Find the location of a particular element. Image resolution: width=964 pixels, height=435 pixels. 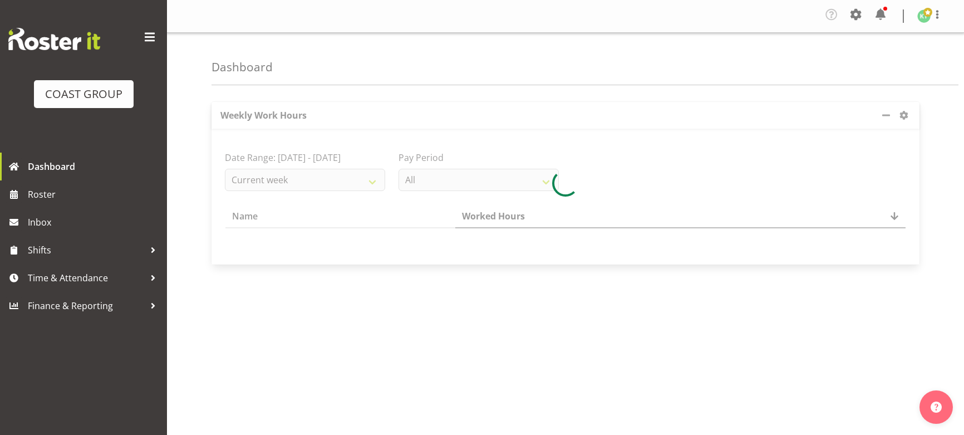

img: Rosterit website logo is located at coordinates (54, 39).